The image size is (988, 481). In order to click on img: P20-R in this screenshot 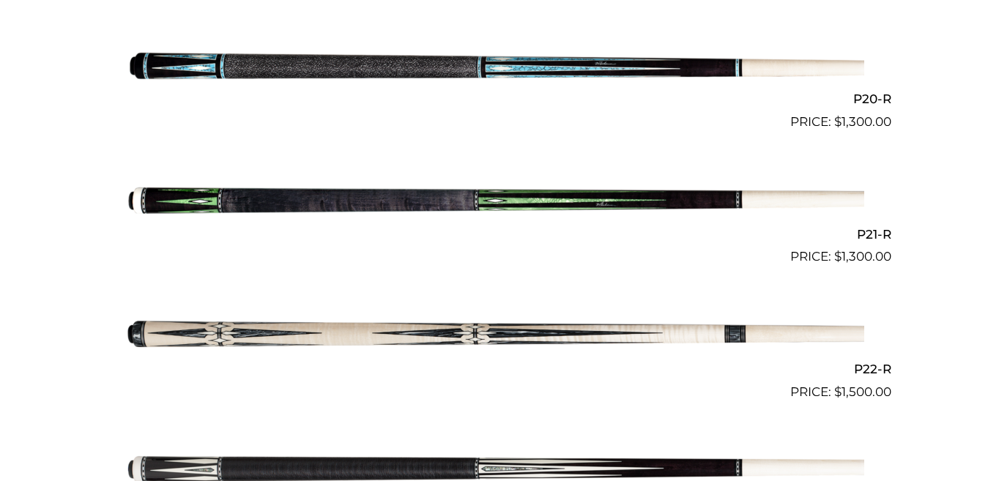, I will do `click(495, 64)`.